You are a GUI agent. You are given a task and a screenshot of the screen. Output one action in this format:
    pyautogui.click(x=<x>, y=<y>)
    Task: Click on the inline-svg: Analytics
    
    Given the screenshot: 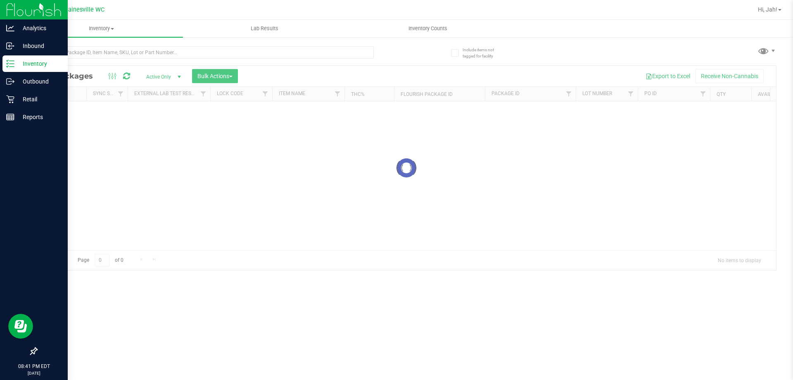 What is the action you would take?
    pyautogui.click(x=10, y=28)
    